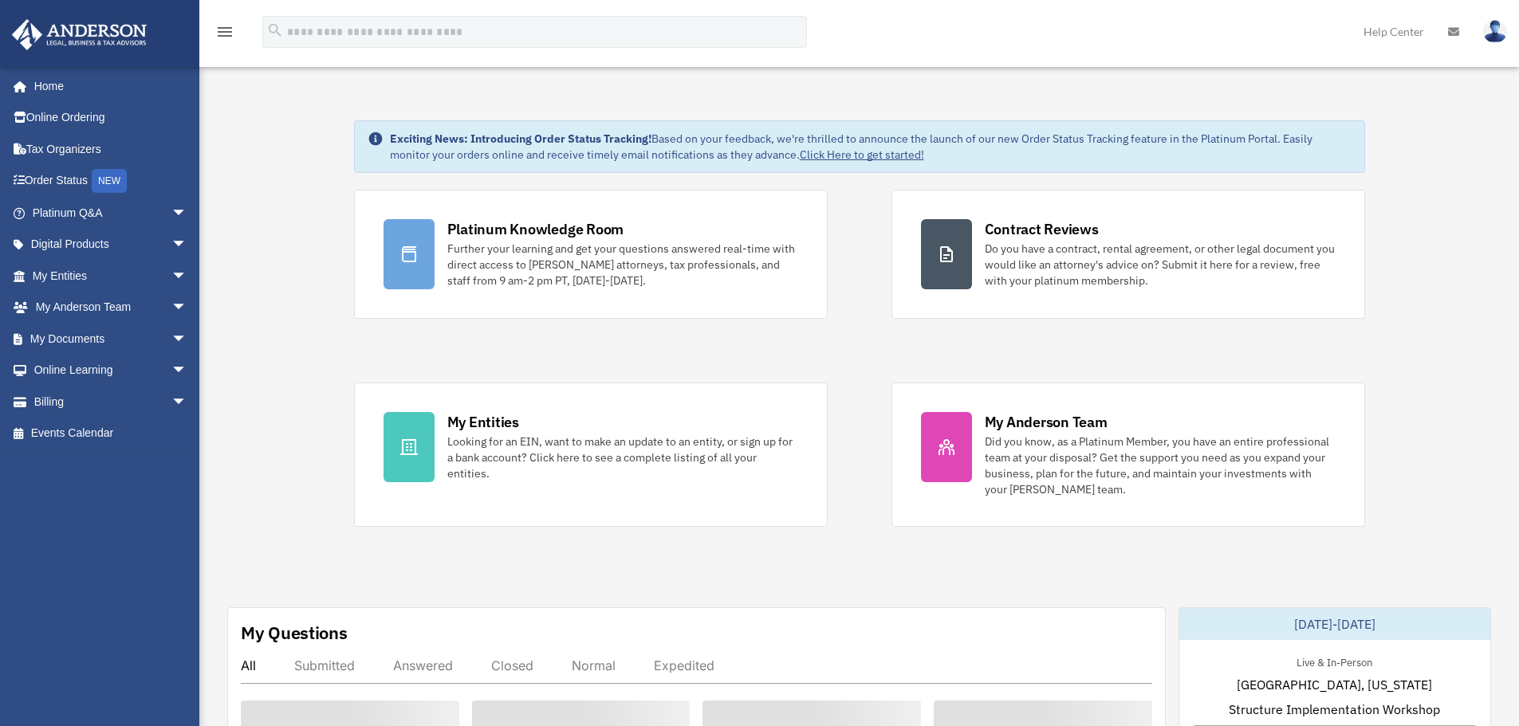  I want to click on a: Events Calendar, so click(111, 434).